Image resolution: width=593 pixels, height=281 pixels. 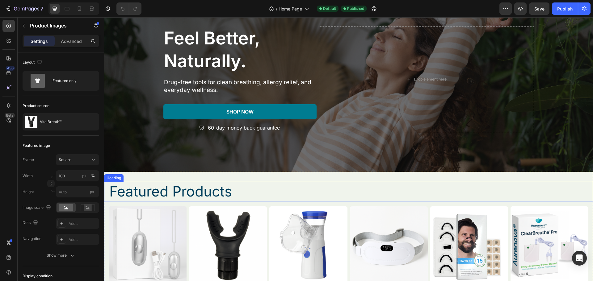 What do you see at coordinates (136, 32) in the screenshot?
I see `h2: Feel Better, Naturally.` at bounding box center [136, 32].